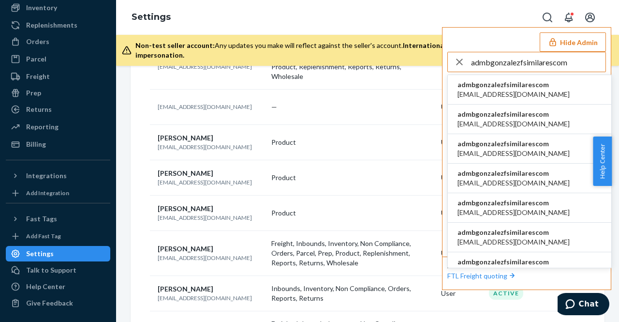  Describe the element at coordinates (58, 270) in the screenshot. I see `button: Talk to Support` at that location.